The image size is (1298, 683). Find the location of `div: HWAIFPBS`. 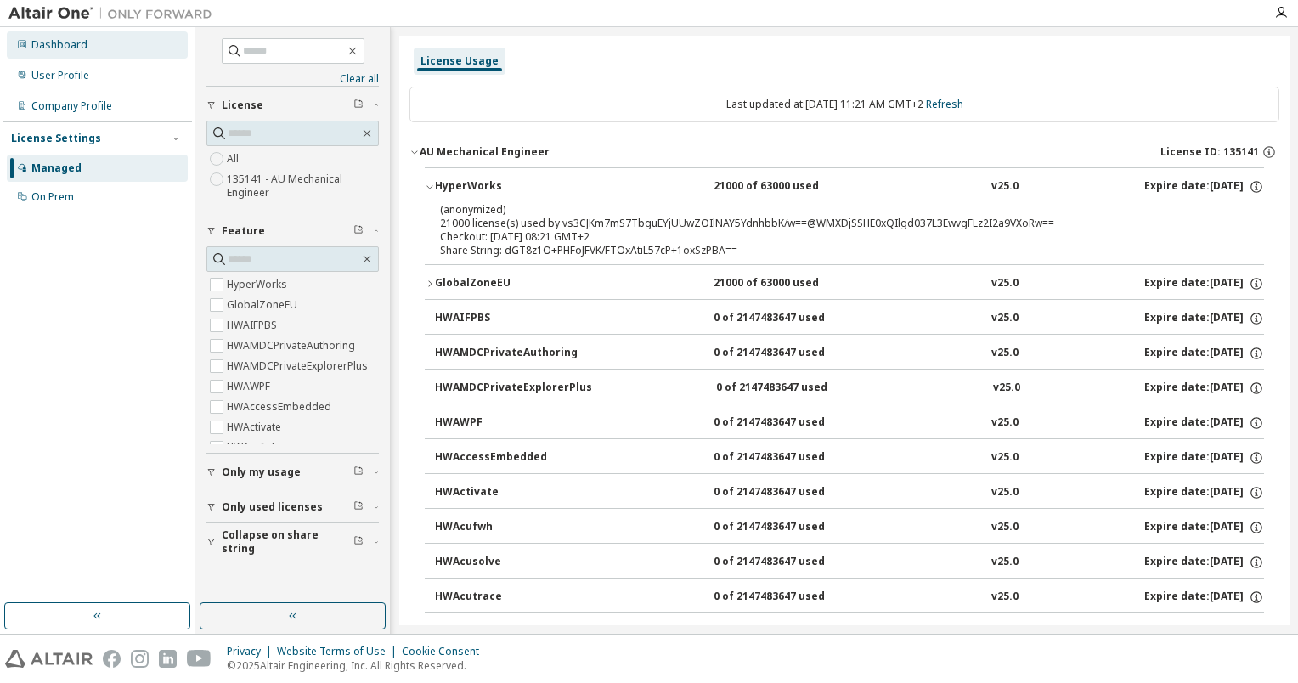

div: HWAIFPBS is located at coordinates (511, 319).